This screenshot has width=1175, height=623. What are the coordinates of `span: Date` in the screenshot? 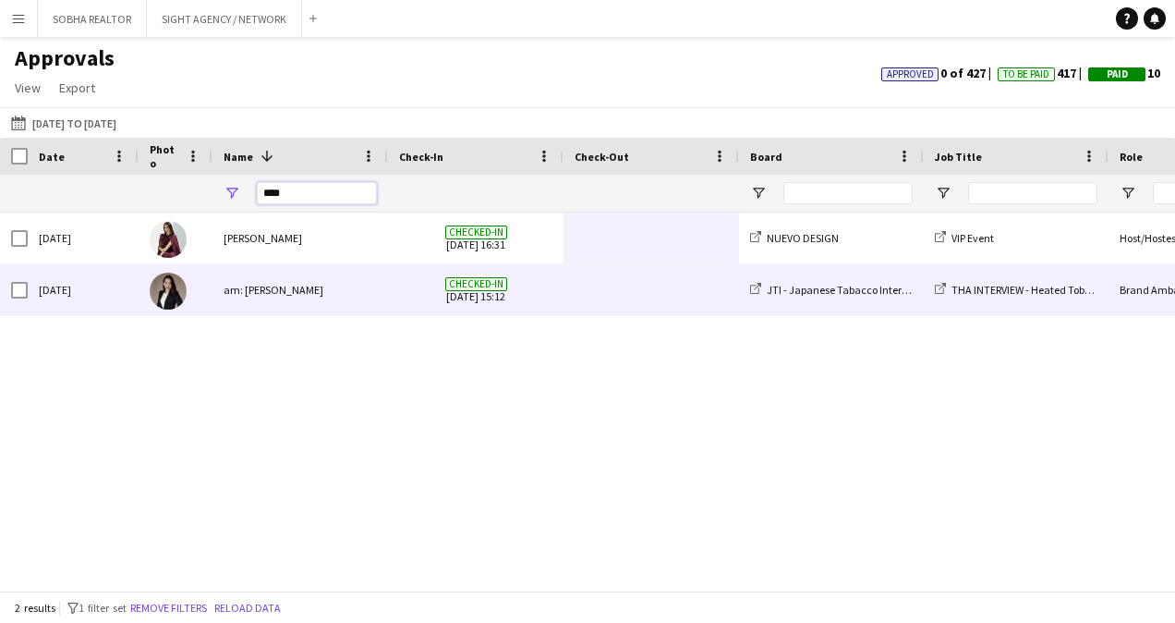 It's located at (52, 156).